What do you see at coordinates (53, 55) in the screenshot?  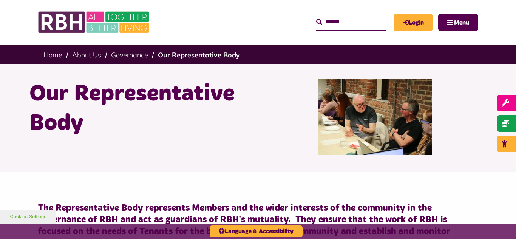 I see `a: Home` at bounding box center [53, 55].